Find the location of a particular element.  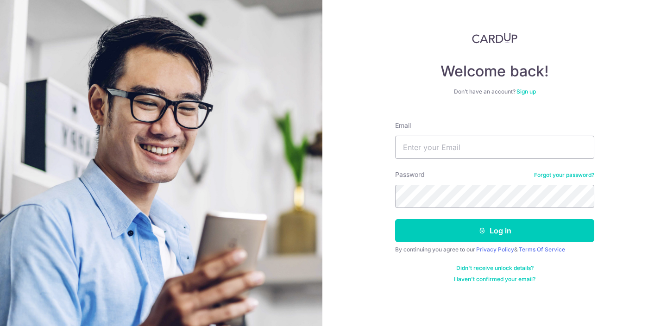

a: Forgot your password? is located at coordinates (564, 175).